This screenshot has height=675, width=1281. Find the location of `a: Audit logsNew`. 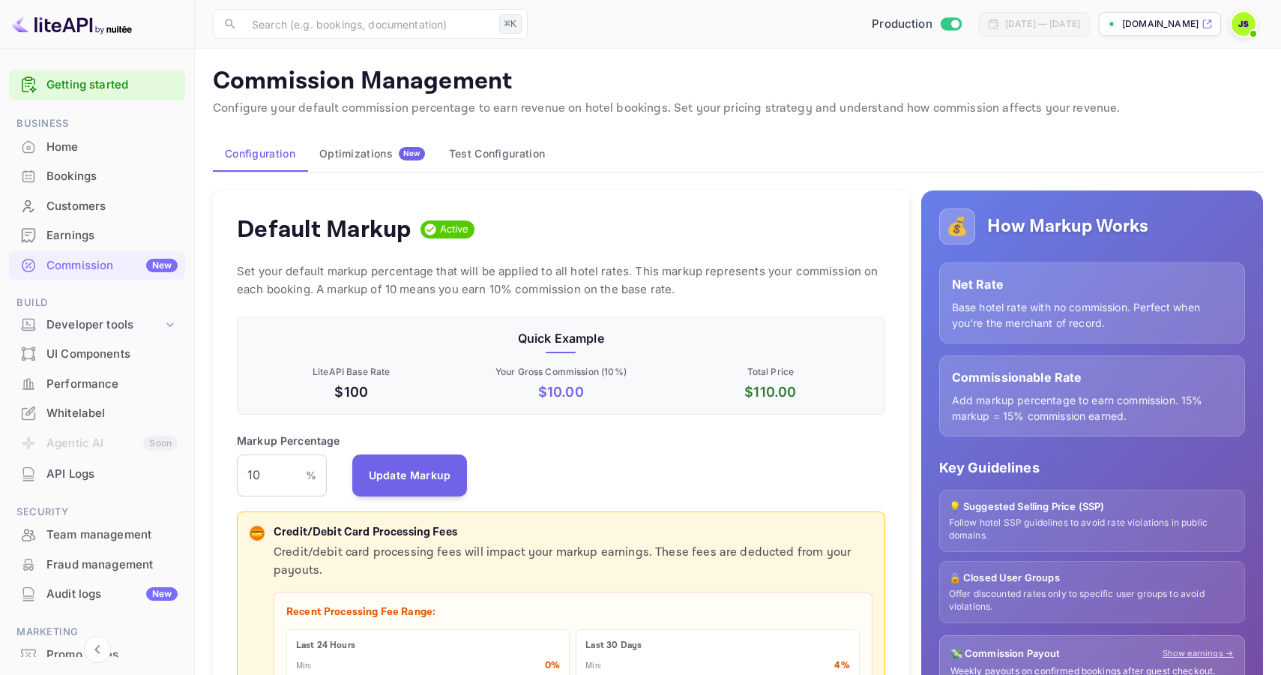

a: Audit logsNew is located at coordinates (97, 593).